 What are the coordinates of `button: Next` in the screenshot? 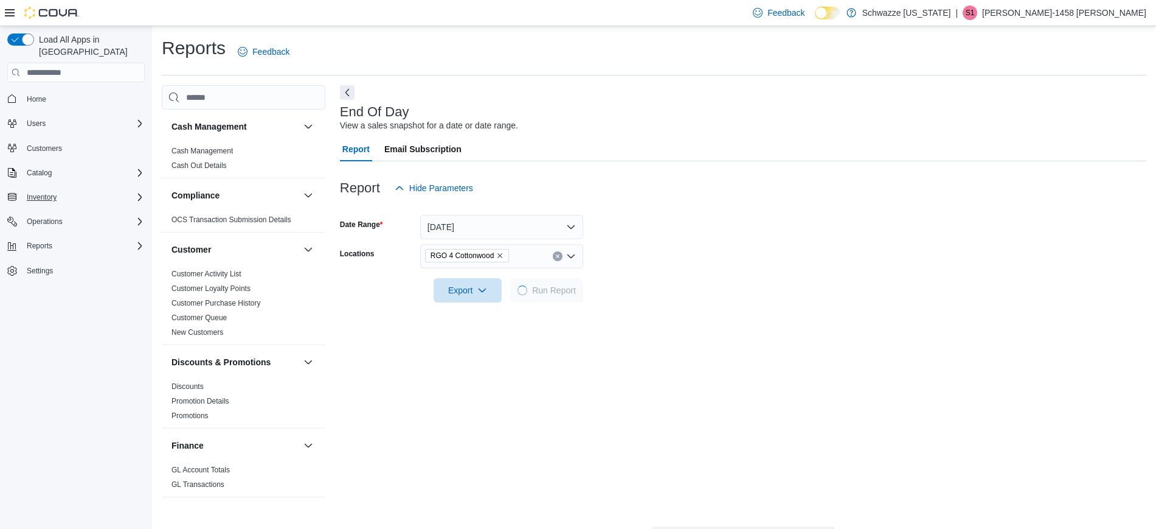 It's located at (347, 92).